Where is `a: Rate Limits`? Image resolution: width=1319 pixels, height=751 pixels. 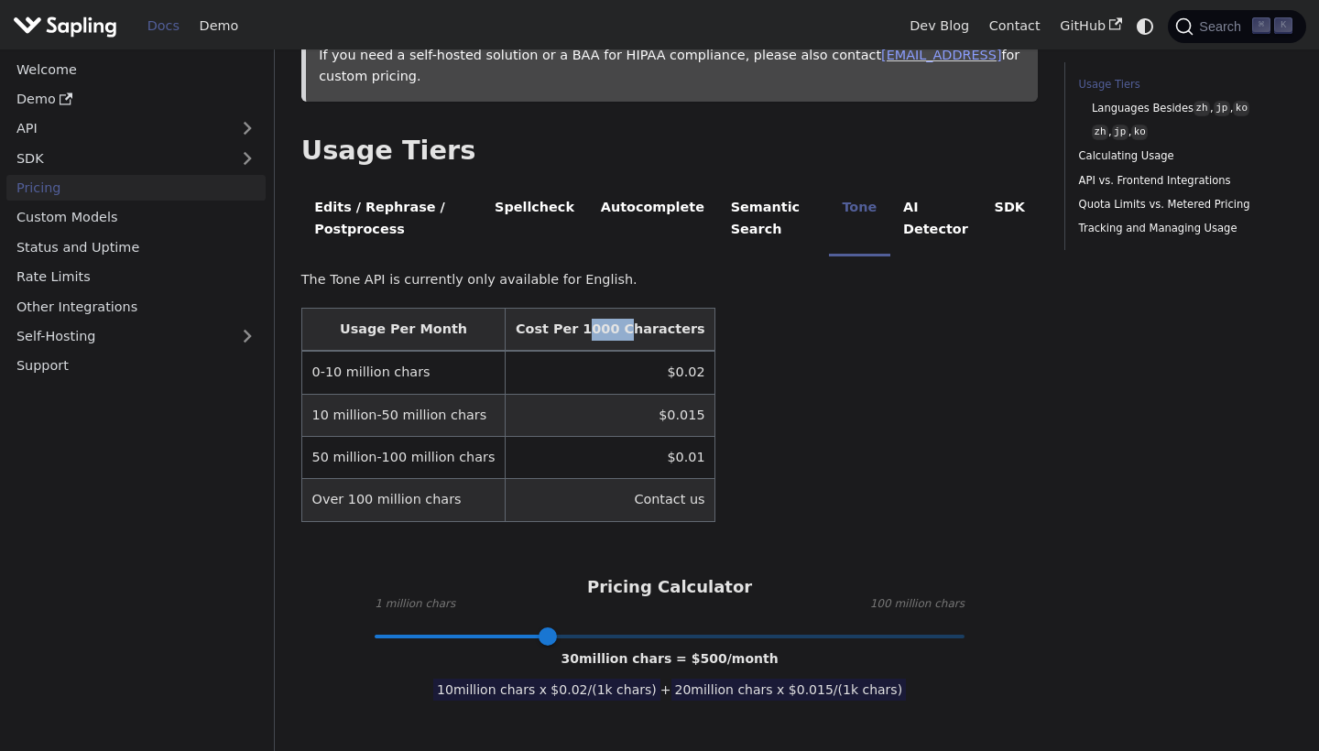 a: Rate Limits is located at coordinates (136, 277).